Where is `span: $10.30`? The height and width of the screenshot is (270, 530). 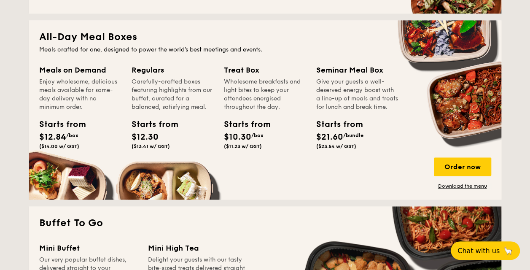 span: $10.30 is located at coordinates (237, 137).